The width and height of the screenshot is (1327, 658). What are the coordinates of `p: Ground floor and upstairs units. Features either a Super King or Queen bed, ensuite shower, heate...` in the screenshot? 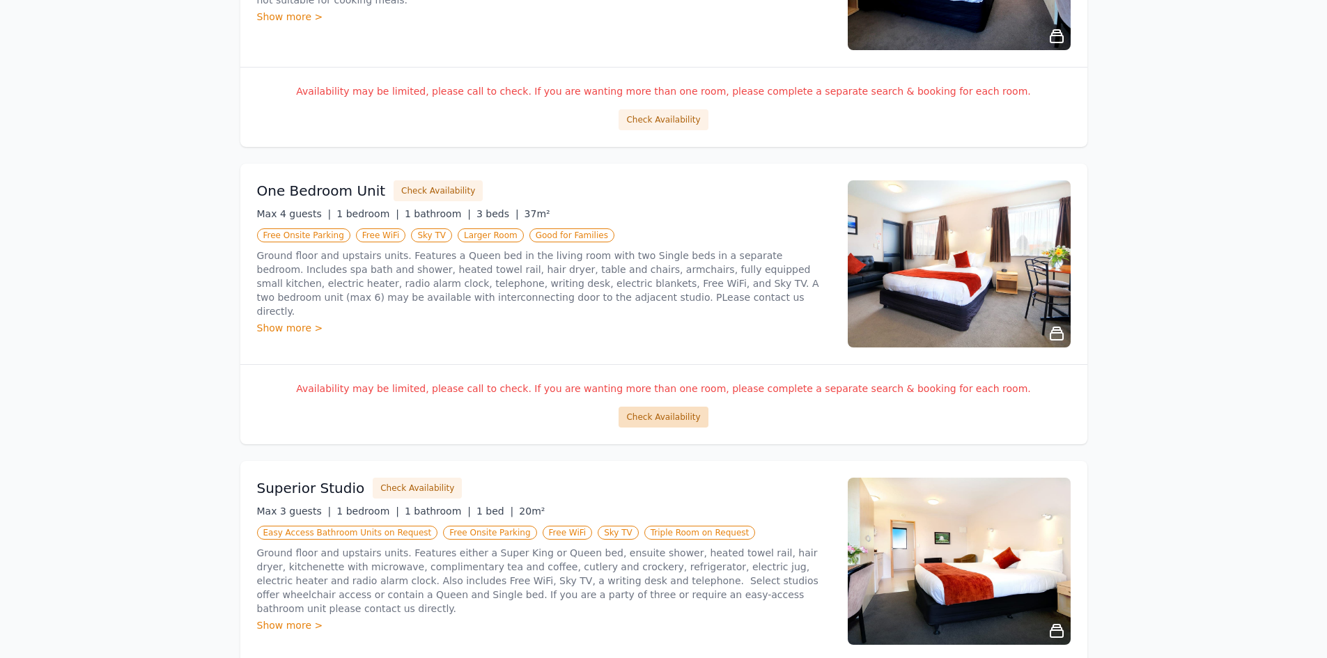 It's located at (544, 581).